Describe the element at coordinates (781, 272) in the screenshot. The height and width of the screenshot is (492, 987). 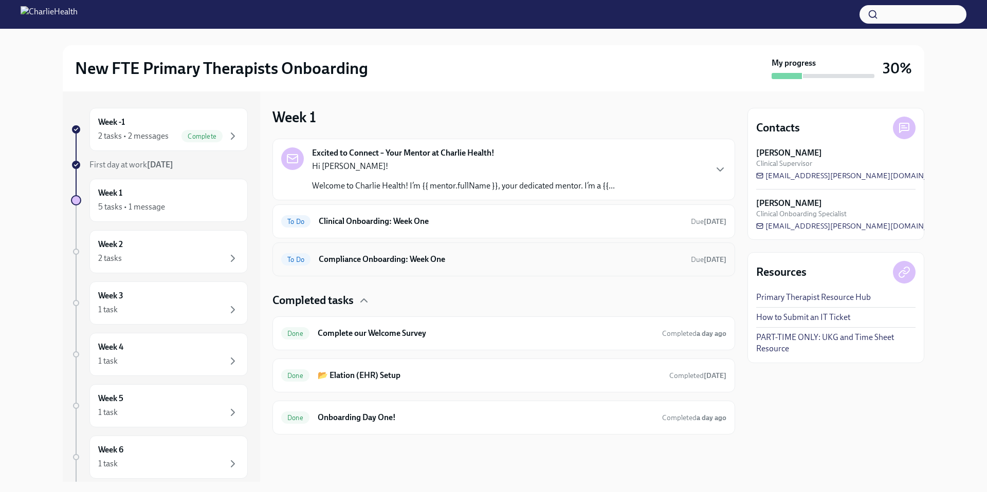
I see `h4: Resources` at that location.